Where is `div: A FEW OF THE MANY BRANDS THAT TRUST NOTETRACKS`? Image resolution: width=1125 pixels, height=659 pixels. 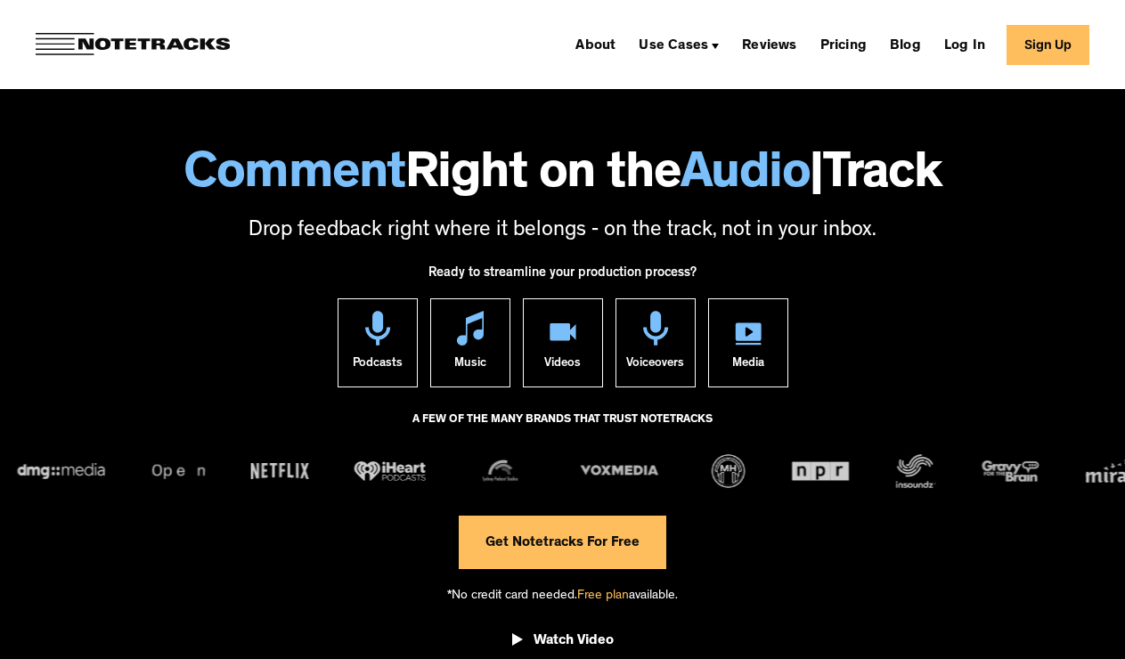
div: A FEW OF THE MANY BRANDS THAT TRUST NOTETRACKS is located at coordinates (562, 429).